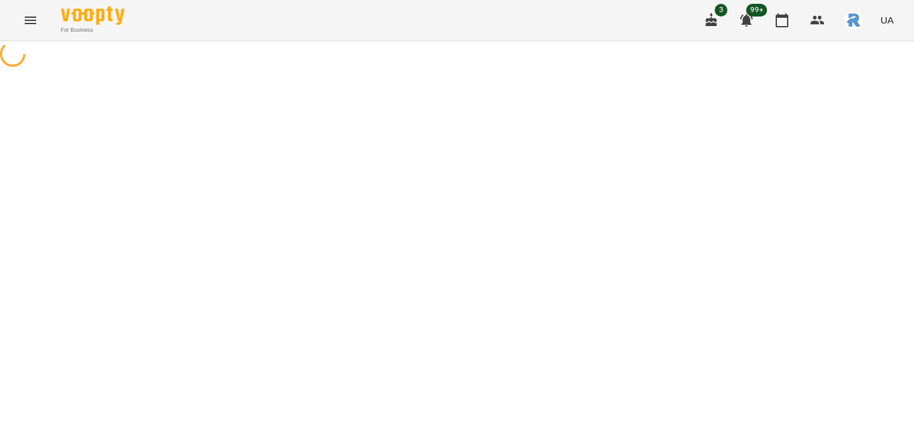 Image resolution: width=914 pixels, height=436 pixels. I want to click on span: For Business, so click(93, 30).